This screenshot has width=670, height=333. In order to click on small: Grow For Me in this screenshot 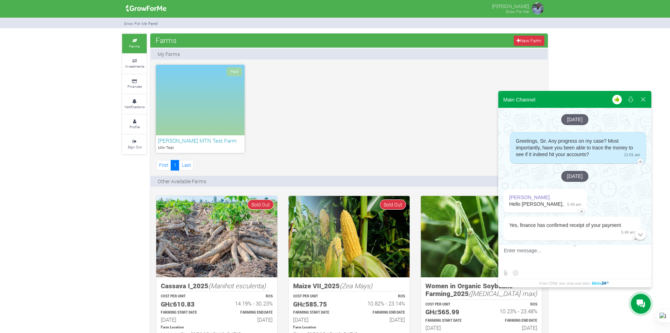, I will do `click(518, 11)`.